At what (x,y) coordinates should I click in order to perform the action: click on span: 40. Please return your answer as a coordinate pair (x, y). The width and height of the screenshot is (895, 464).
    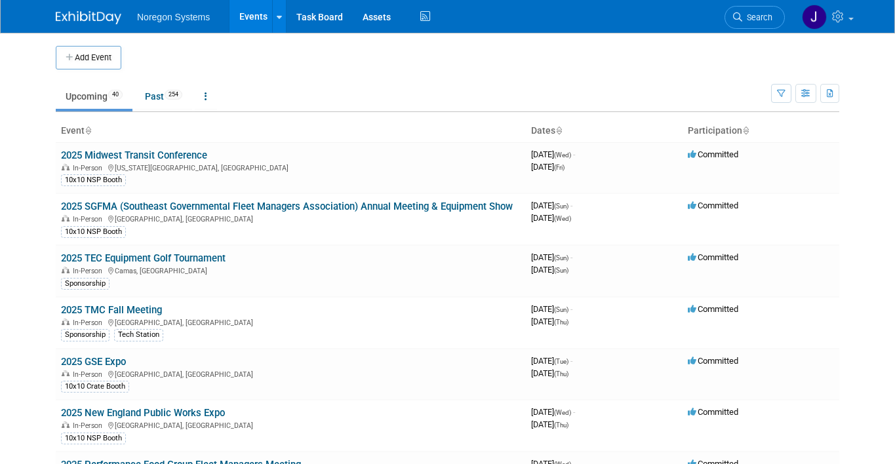
    Looking at the image, I should click on (115, 94).